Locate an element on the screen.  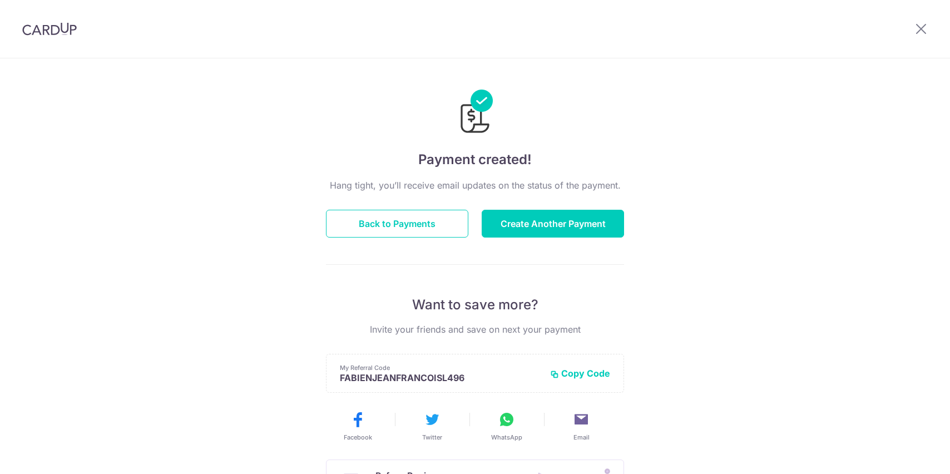
button: Copy Code is located at coordinates (580, 373).